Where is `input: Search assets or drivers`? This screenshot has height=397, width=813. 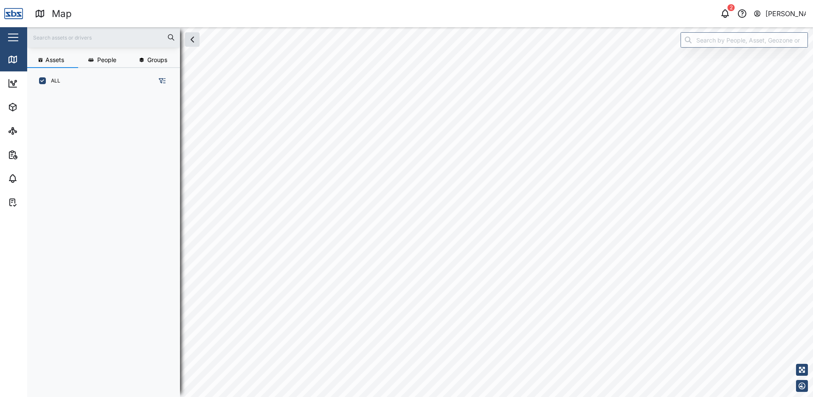 input: Search assets or drivers is located at coordinates (104, 37).